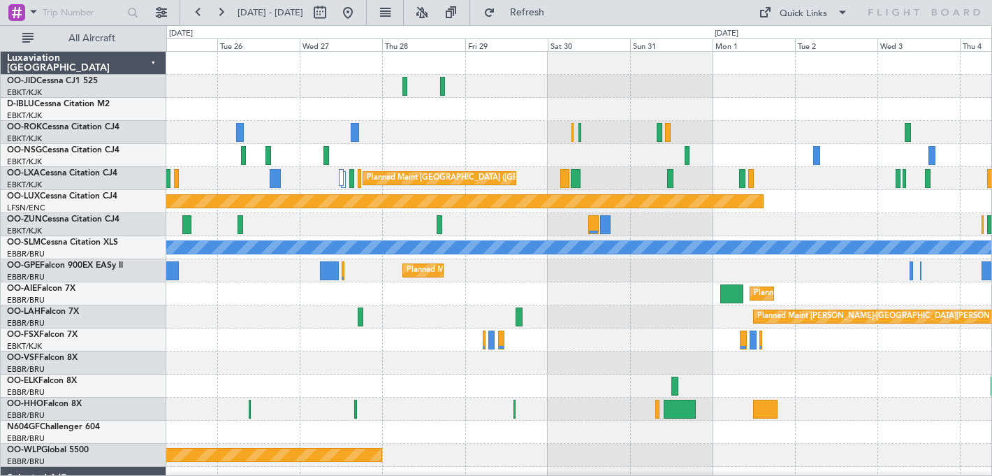 Image resolution: width=992 pixels, height=476 pixels. What do you see at coordinates (91, 38) in the screenshot?
I see `span: All Aircraft` at bounding box center [91, 38].